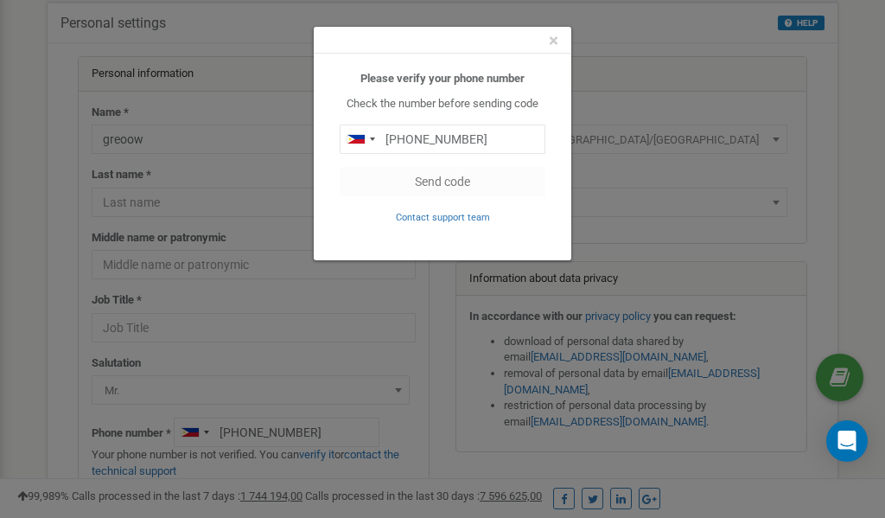 This screenshot has height=518, width=885. Describe the element at coordinates (360, 139) in the screenshot. I see `div: Telephone country code` at that location.